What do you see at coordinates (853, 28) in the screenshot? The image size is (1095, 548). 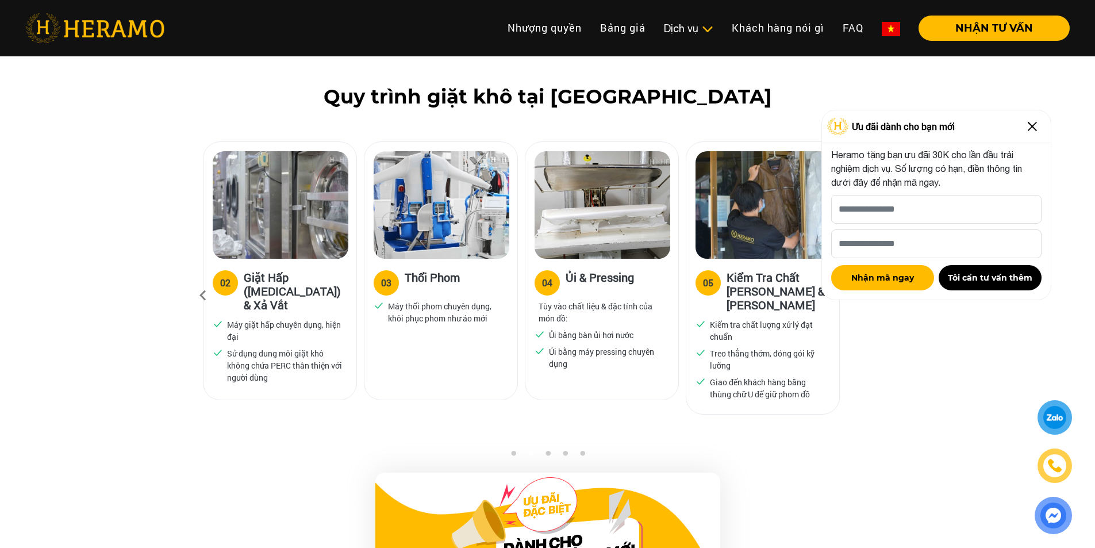 I see `a: FAQ` at bounding box center [853, 28].